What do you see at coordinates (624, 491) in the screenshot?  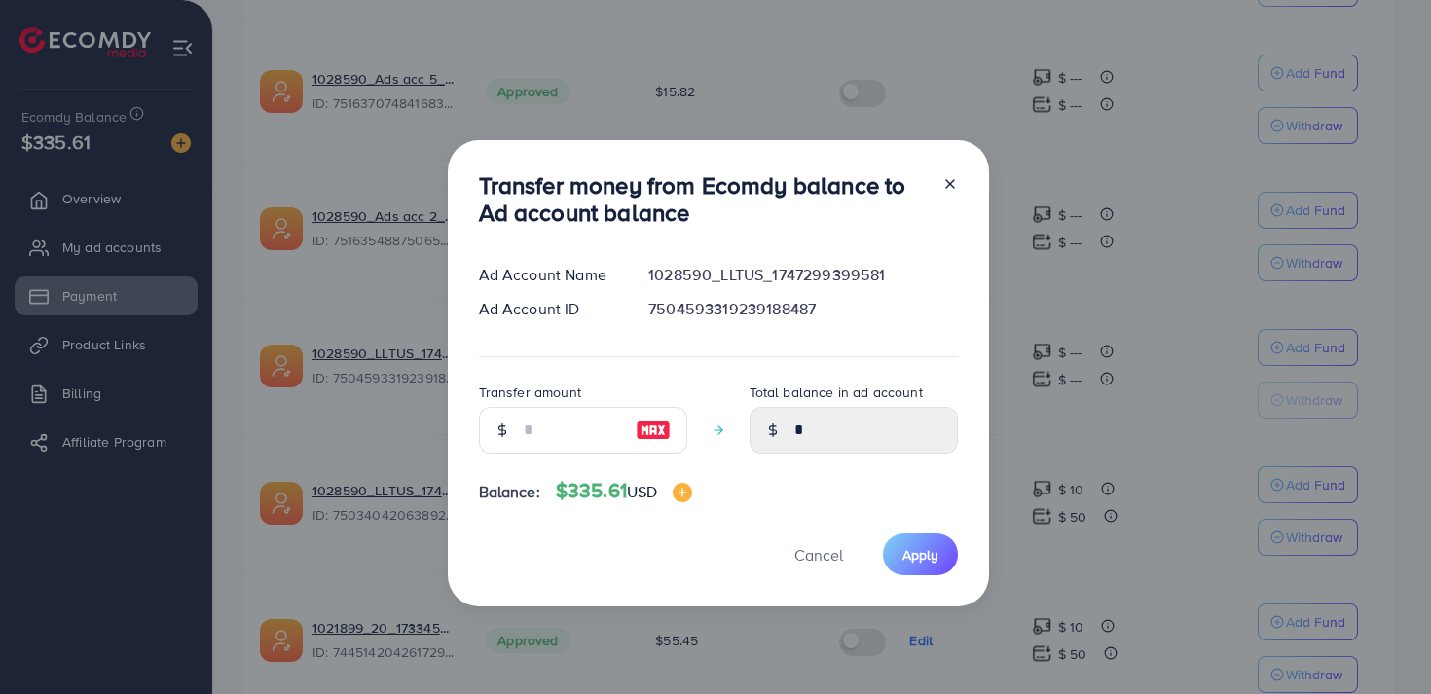 I see `h4: $335.61` at bounding box center [624, 491].